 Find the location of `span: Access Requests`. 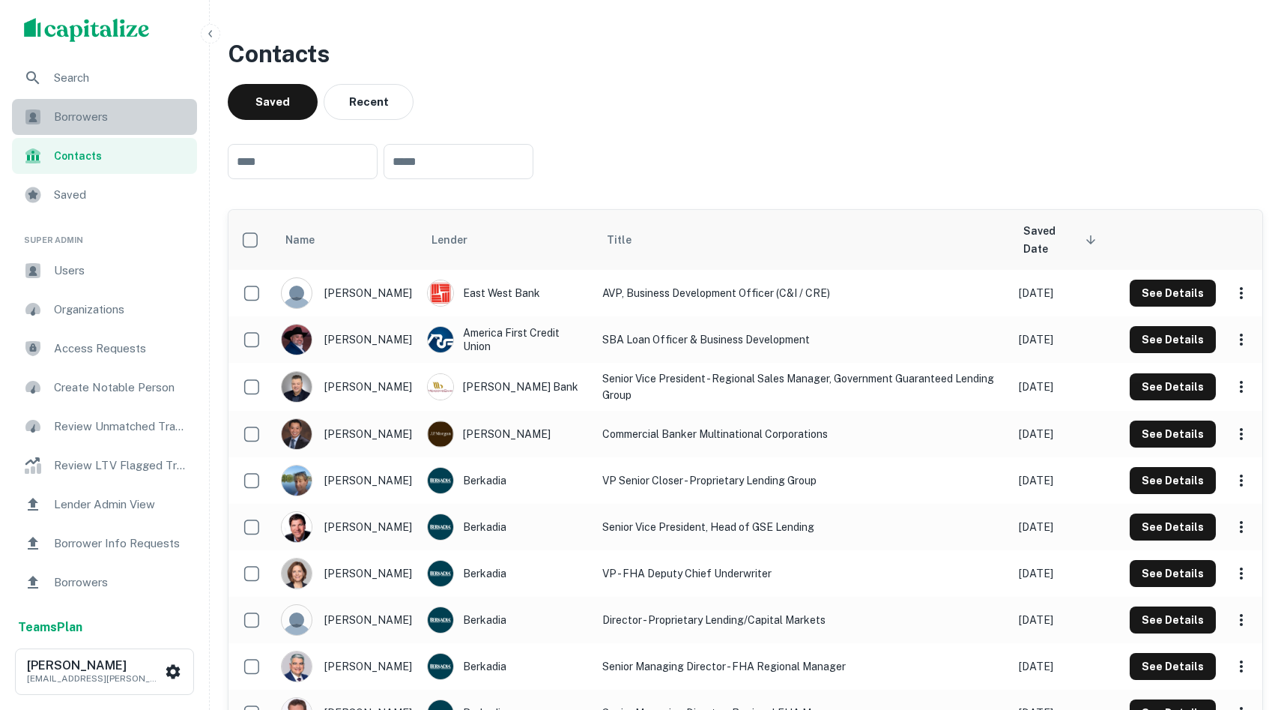

span: Access Requests is located at coordinates (121, 348).